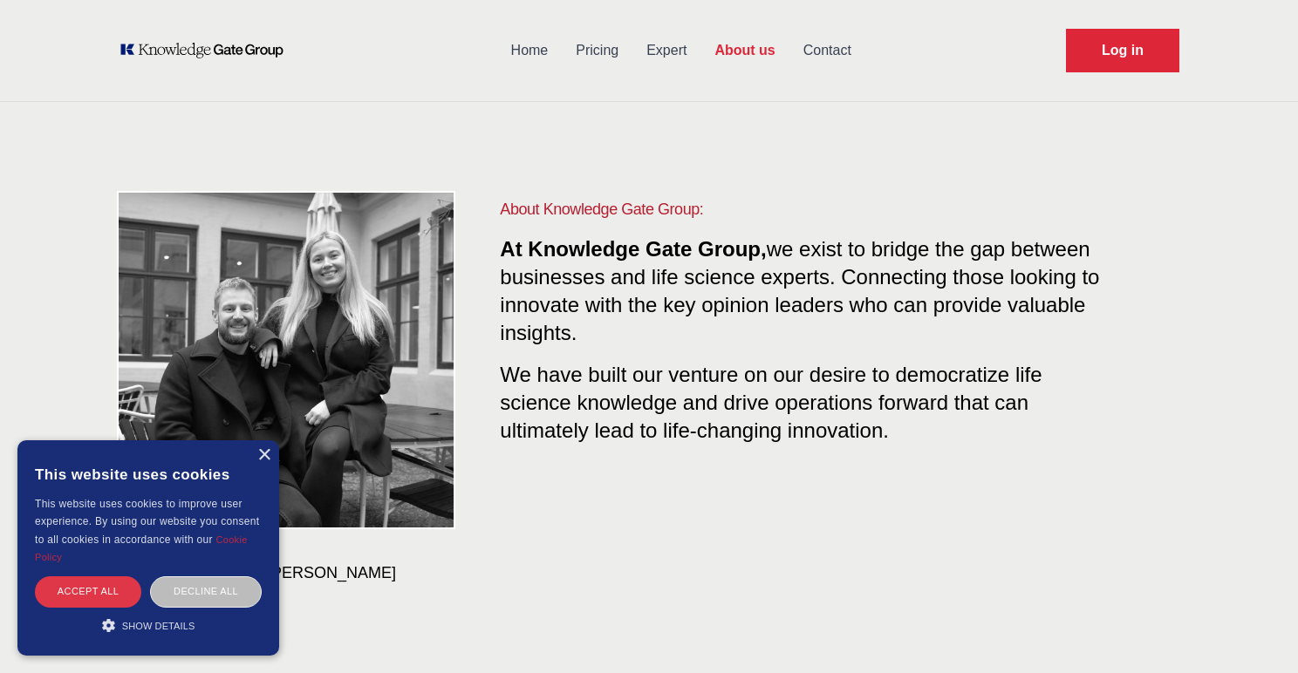  I want to click on a: Cookie Policy, so click(141, 549).